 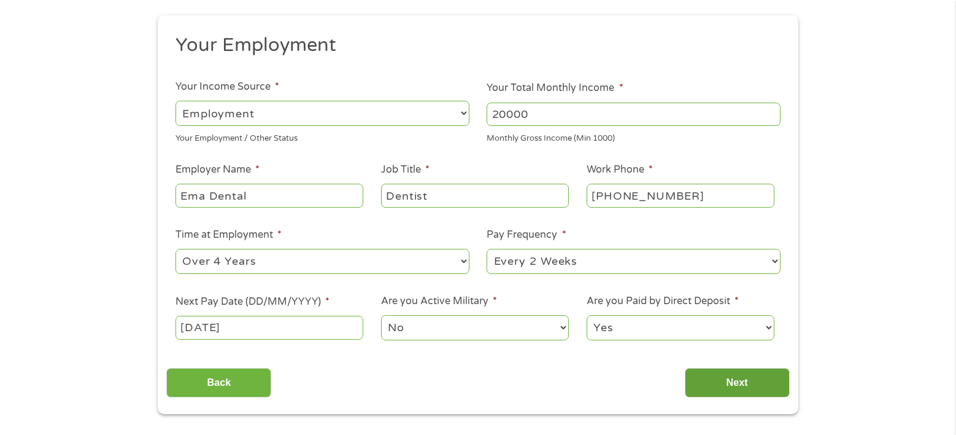 What do you see at coordinates (228, 234) in the screenshot?
I see `label: Time at Employment` at bounding box center [228, 234].